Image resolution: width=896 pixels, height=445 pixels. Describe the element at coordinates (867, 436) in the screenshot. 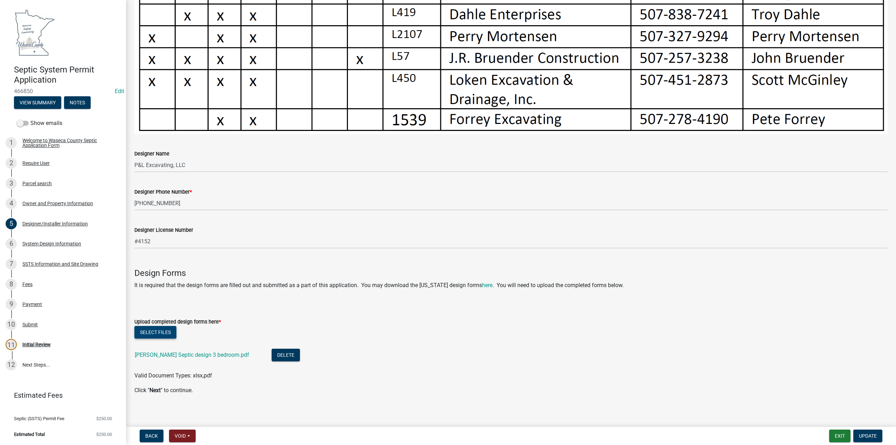

I see `span: Update` at that location.